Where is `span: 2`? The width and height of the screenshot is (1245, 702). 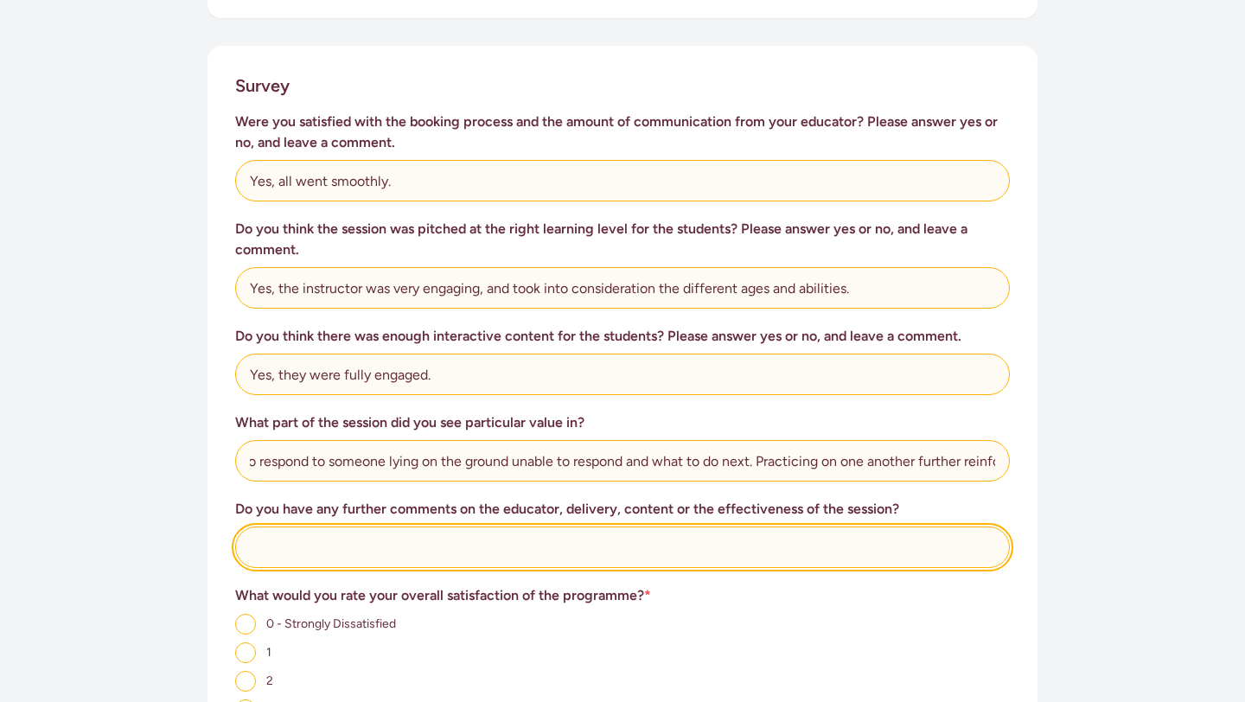
span: 2 is located at coordinates (270, 680).